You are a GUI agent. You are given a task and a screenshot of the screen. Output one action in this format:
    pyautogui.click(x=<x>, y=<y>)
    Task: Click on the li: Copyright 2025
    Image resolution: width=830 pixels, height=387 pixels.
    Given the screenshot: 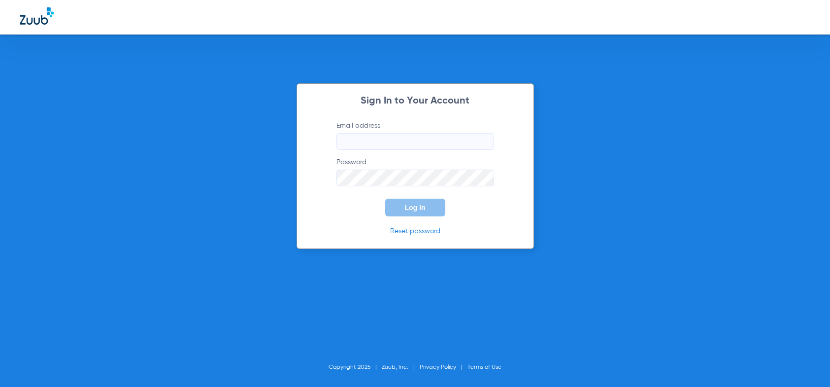 What is the action you would take?
    pyautogui.click(x=355, y=367)
    